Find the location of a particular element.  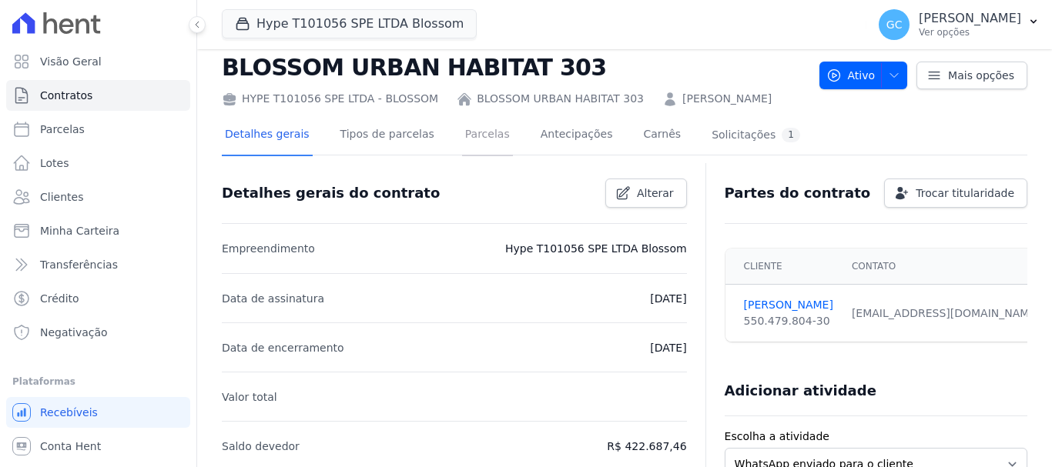

div: Solicitações is located at coordinates (755, 135).